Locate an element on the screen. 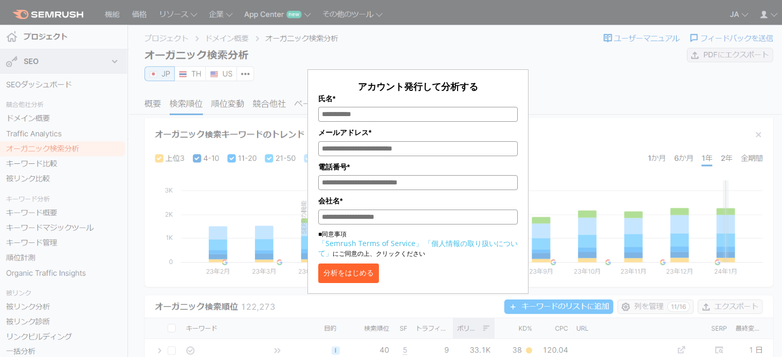  a: 「Semrush Terms of Service」 is located at coordinates (370, 243).